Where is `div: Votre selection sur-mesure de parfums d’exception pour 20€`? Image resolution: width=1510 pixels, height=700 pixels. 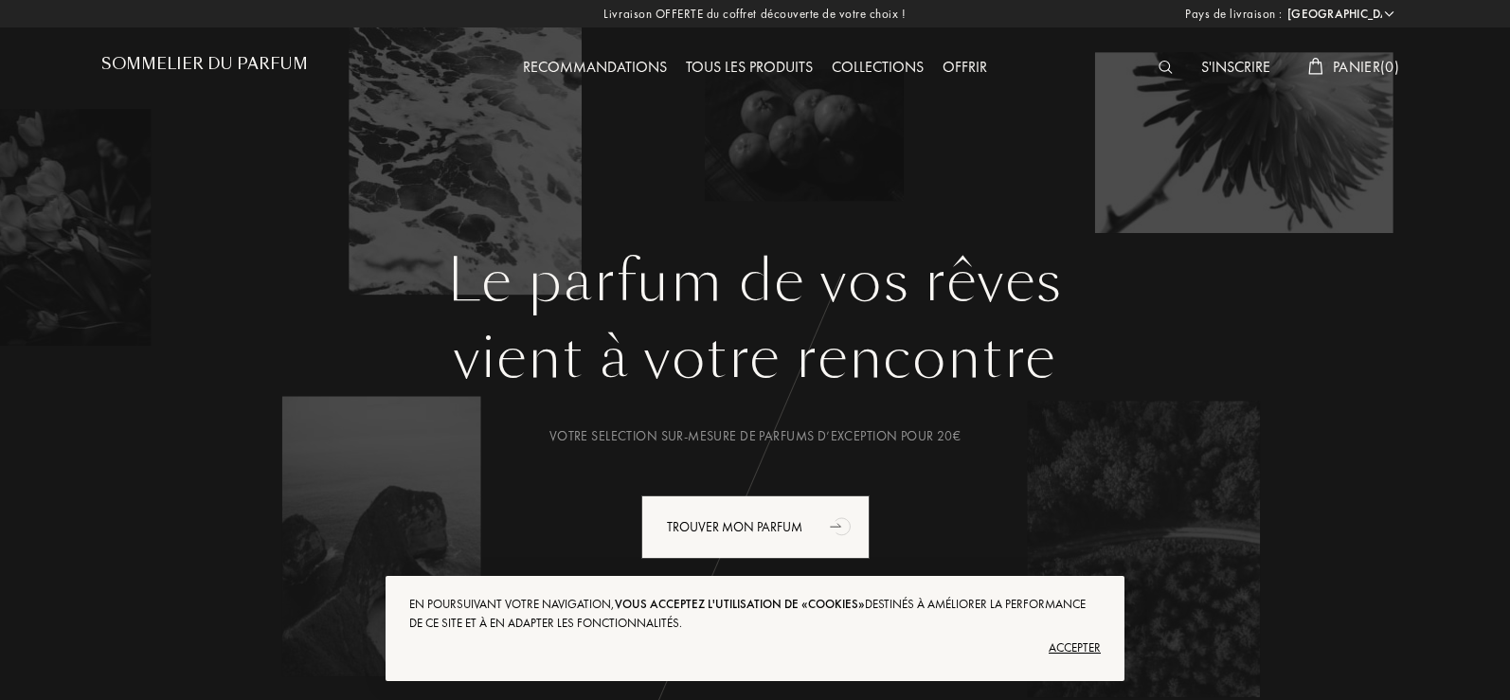
div: Votre selection sur-mesure de parfums d’exception pour 20€ is located at coordinates (755, 436).